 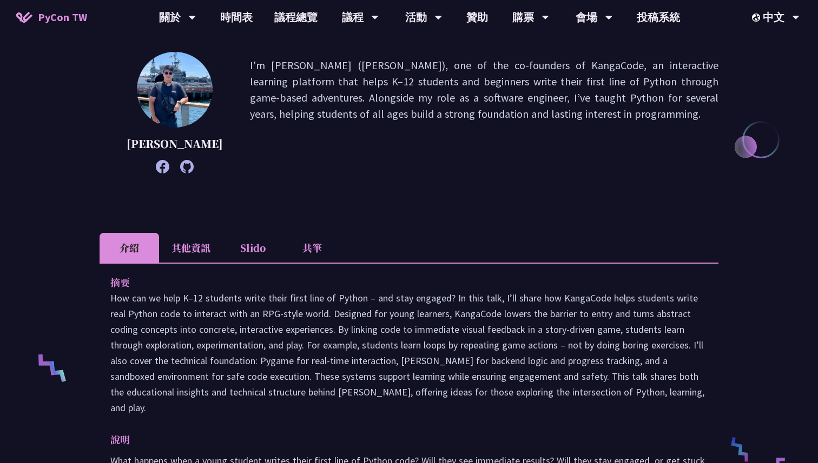 What do you see at coordinates (51, 17) in the screenshot?
I see `a: PyCon TW` at bounding box center [51, 17].